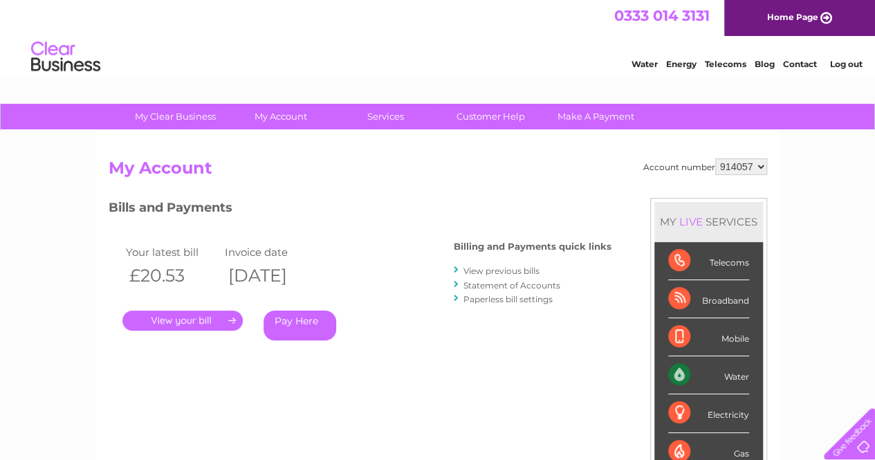 This screenshot has height=460, width=875. Describe the element at coordinates (764, 64) in the screenshot. I see `a: Blog` at that location.